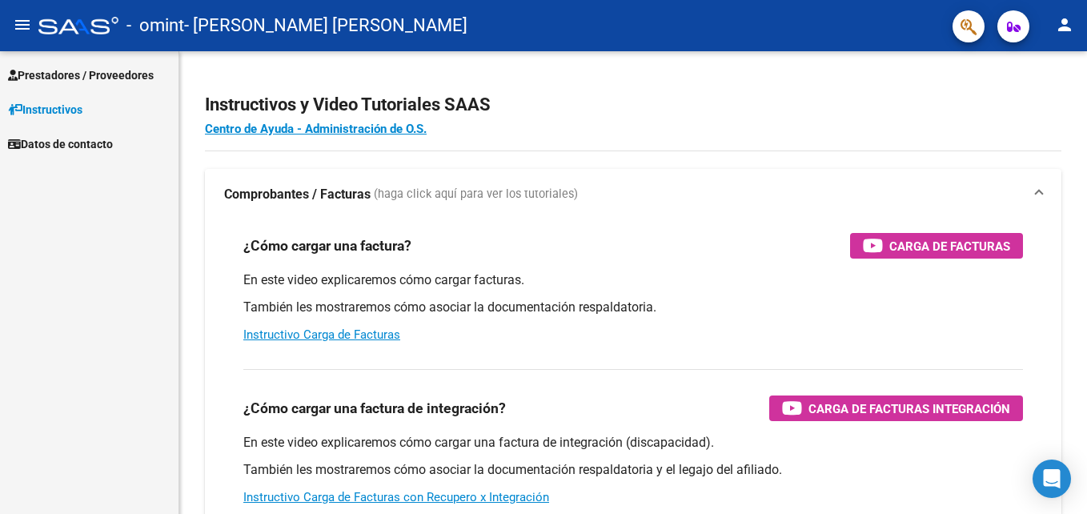 The image size is (1087, 514). I want to click on p: En este video explicaremos cómo cargar una factura de integración (discapacidad)., so click(633, 442).